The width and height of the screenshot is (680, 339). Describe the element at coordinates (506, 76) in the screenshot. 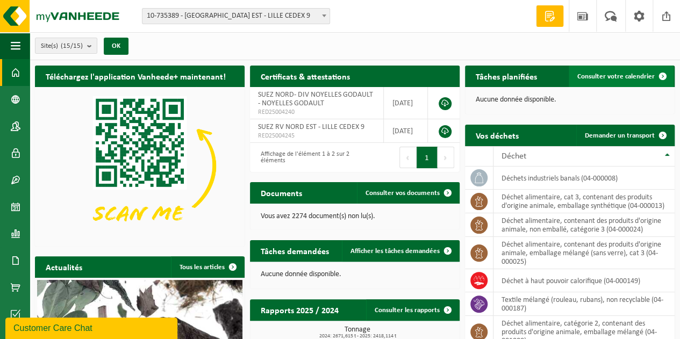

I see `h2: Tâches planifiées` at that location.